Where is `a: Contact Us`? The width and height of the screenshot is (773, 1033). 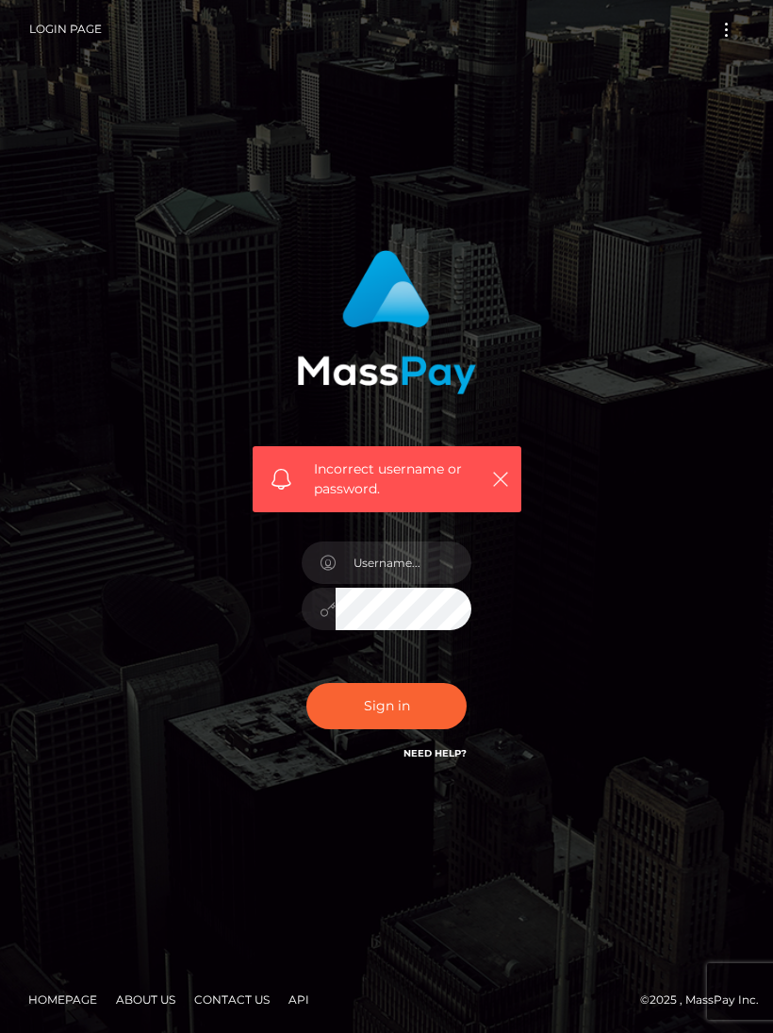 a: Contact Us is located at coordinates (232, 999).